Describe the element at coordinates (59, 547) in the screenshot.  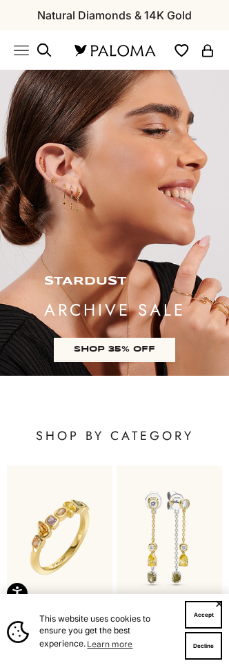
I see `a: RINGS` at that location.